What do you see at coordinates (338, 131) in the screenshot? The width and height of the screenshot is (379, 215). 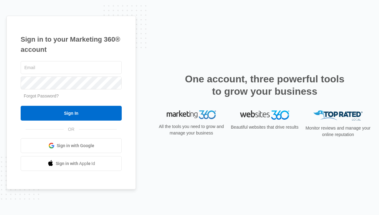 I see `p: Monitor reviews and manage your online reputation` at bounding box center [338, 131].